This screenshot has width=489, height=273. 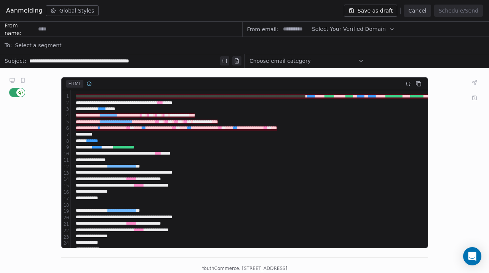 What do you see at coordinates (458, 11) in the screenshot?
I see `button: Schedule/Send` at bounding box center [458, 11].